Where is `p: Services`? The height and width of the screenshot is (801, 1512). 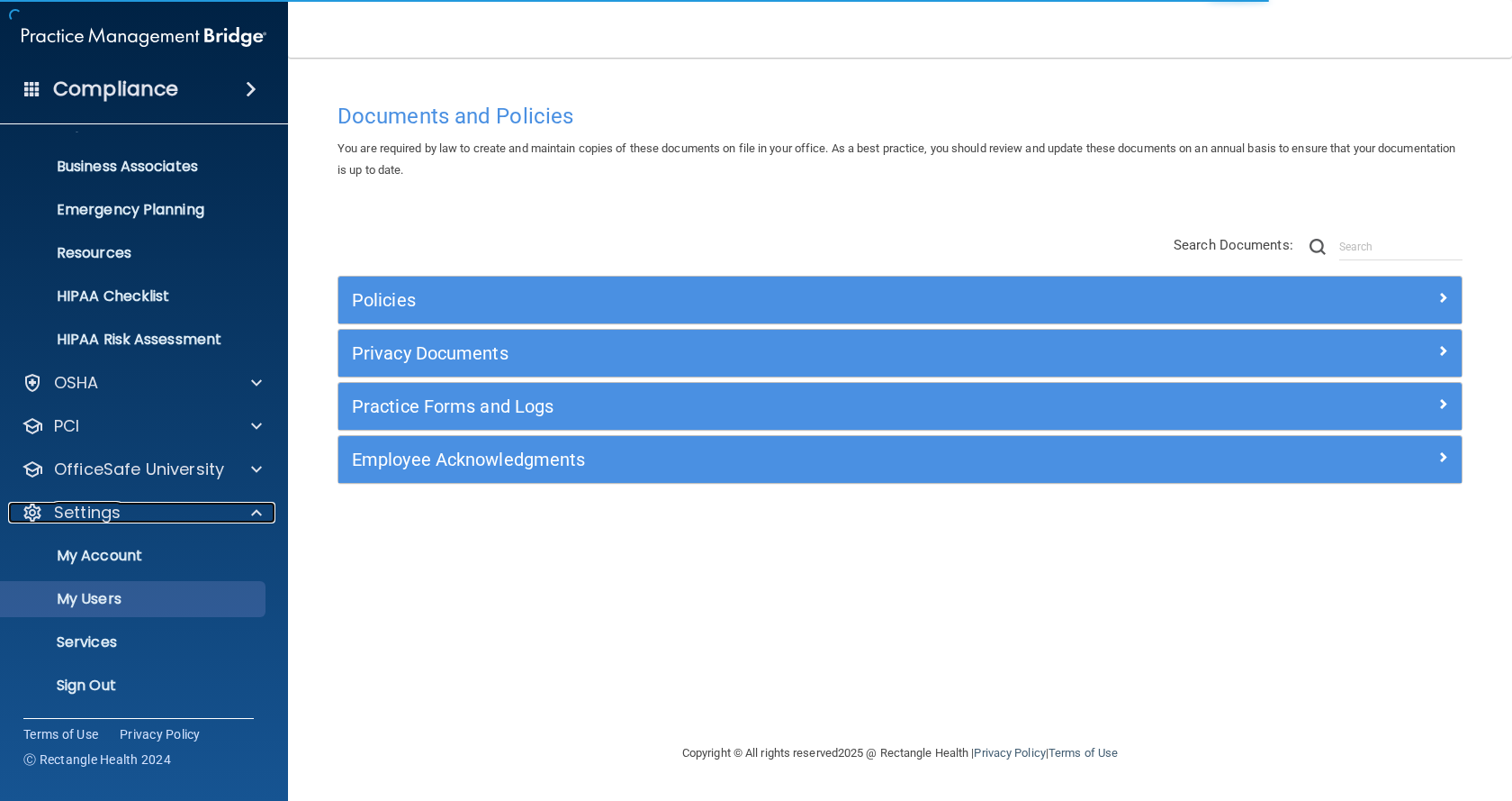
p: Services is located at coordinates (134, 643).